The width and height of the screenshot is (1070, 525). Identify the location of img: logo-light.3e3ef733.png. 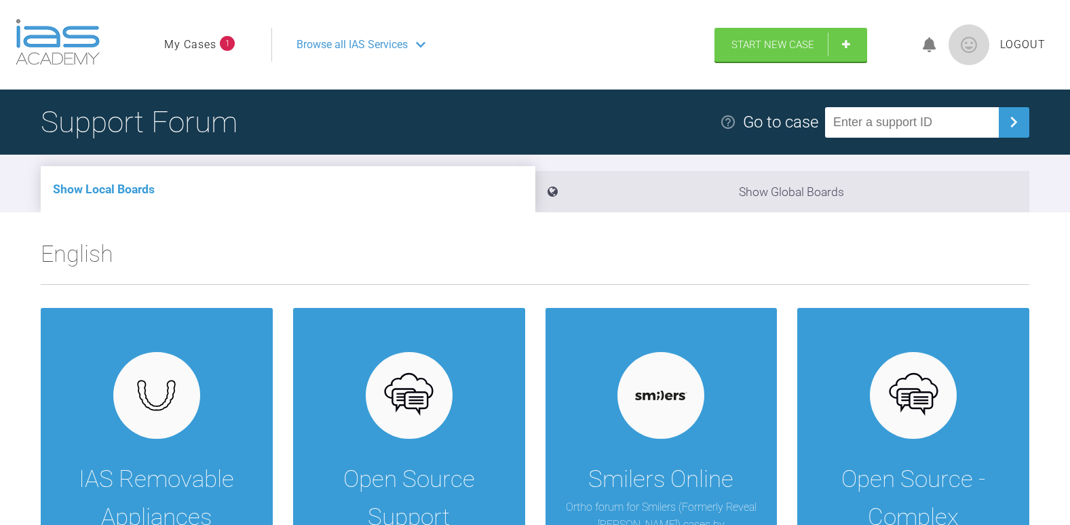
(58, 42).